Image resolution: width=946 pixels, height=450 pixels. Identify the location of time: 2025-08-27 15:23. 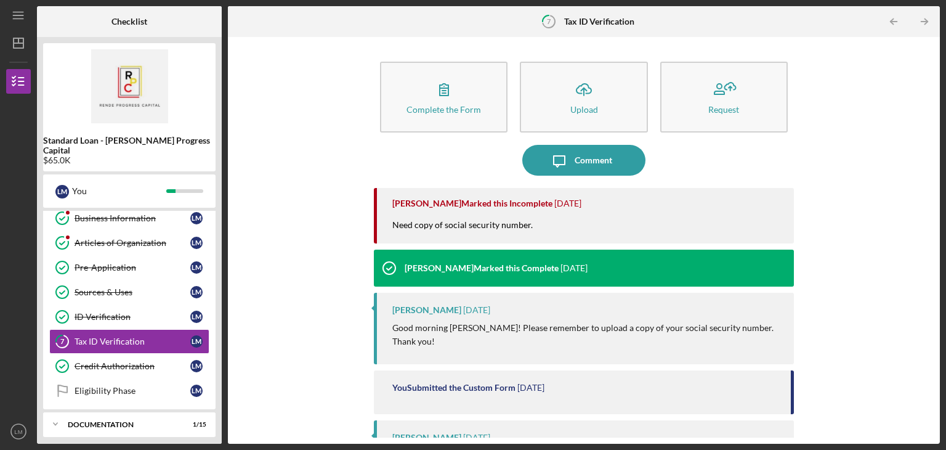
(477, 438).